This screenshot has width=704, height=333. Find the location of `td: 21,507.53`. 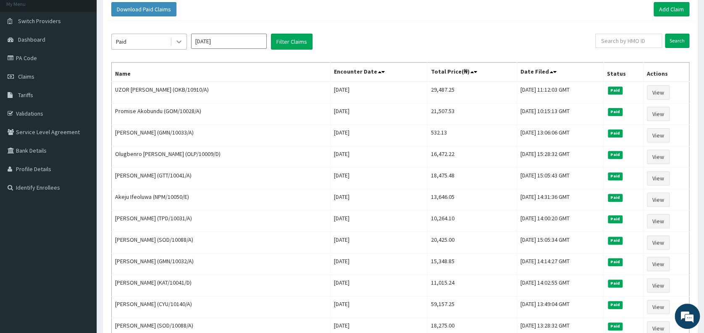

td: 21,507.53 is located at coordinates (472, 114).